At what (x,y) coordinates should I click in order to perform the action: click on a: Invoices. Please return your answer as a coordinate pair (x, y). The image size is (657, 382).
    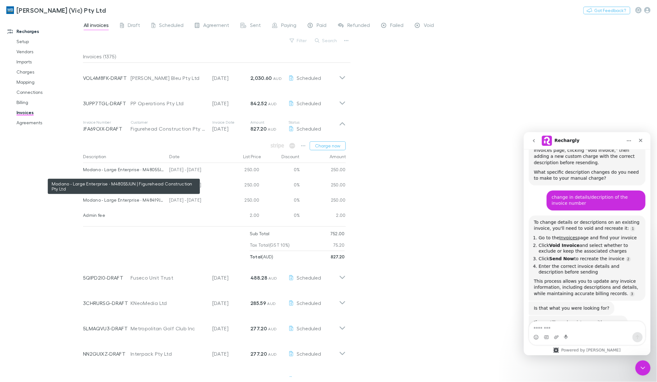
    Looking at the image, I should click on (49, 112).